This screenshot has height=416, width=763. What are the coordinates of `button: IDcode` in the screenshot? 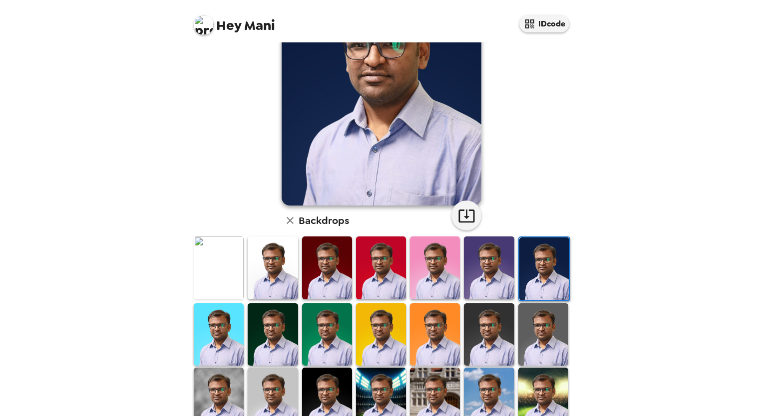 It's located at (544, 23).